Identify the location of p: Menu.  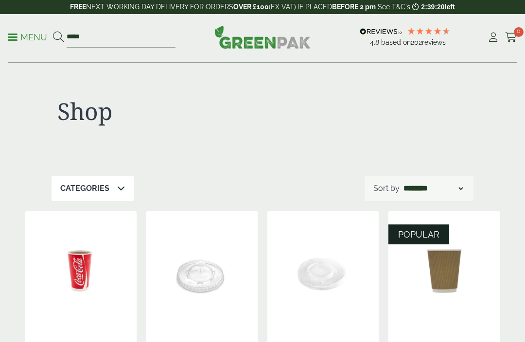
(27, 37).